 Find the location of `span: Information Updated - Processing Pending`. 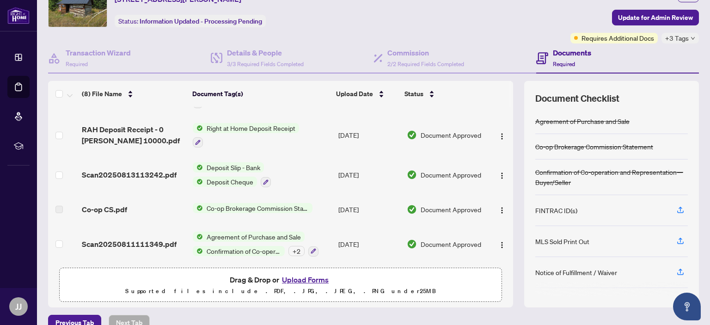

span: Information Updated - Processing Pending is located at coordinates (201, 21).